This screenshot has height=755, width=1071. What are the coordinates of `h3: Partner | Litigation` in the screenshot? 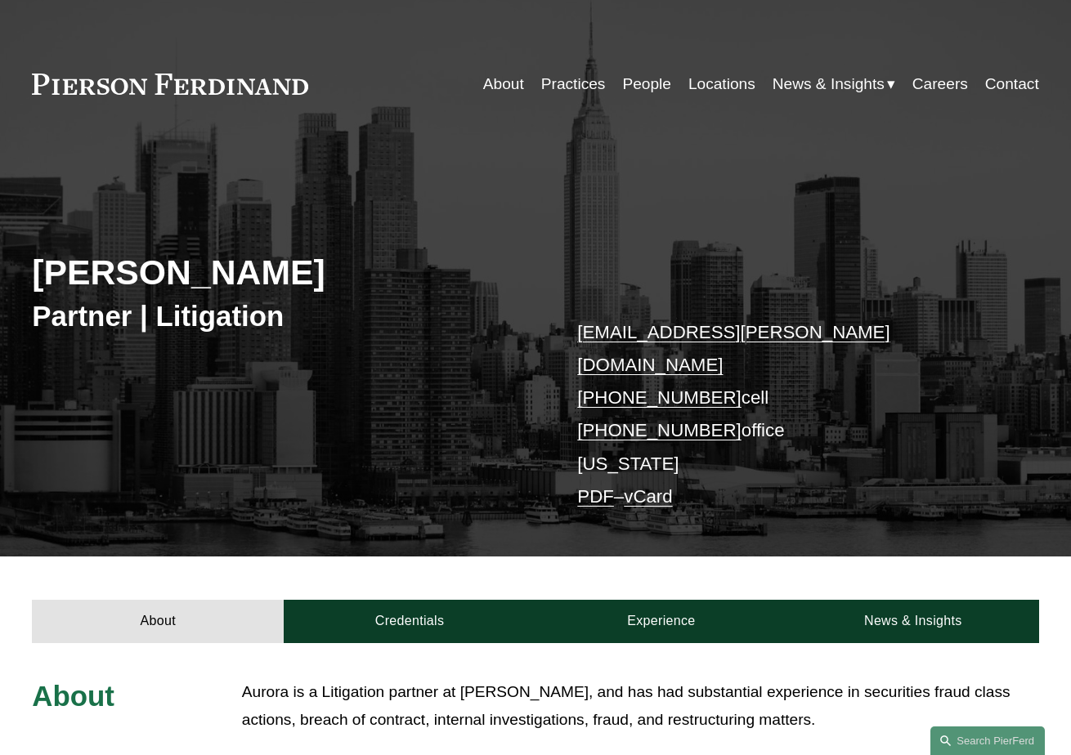 It's located at (284, 316).